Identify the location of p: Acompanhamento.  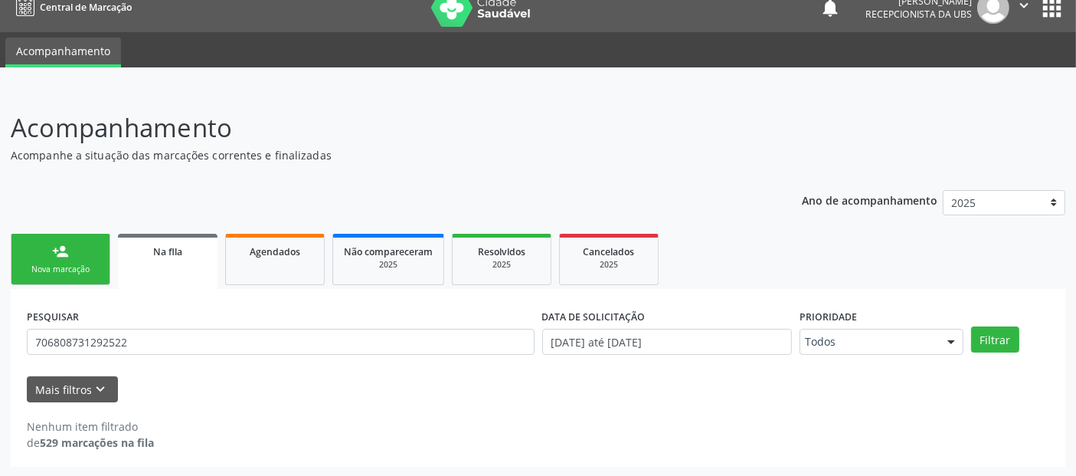
(380, 128).